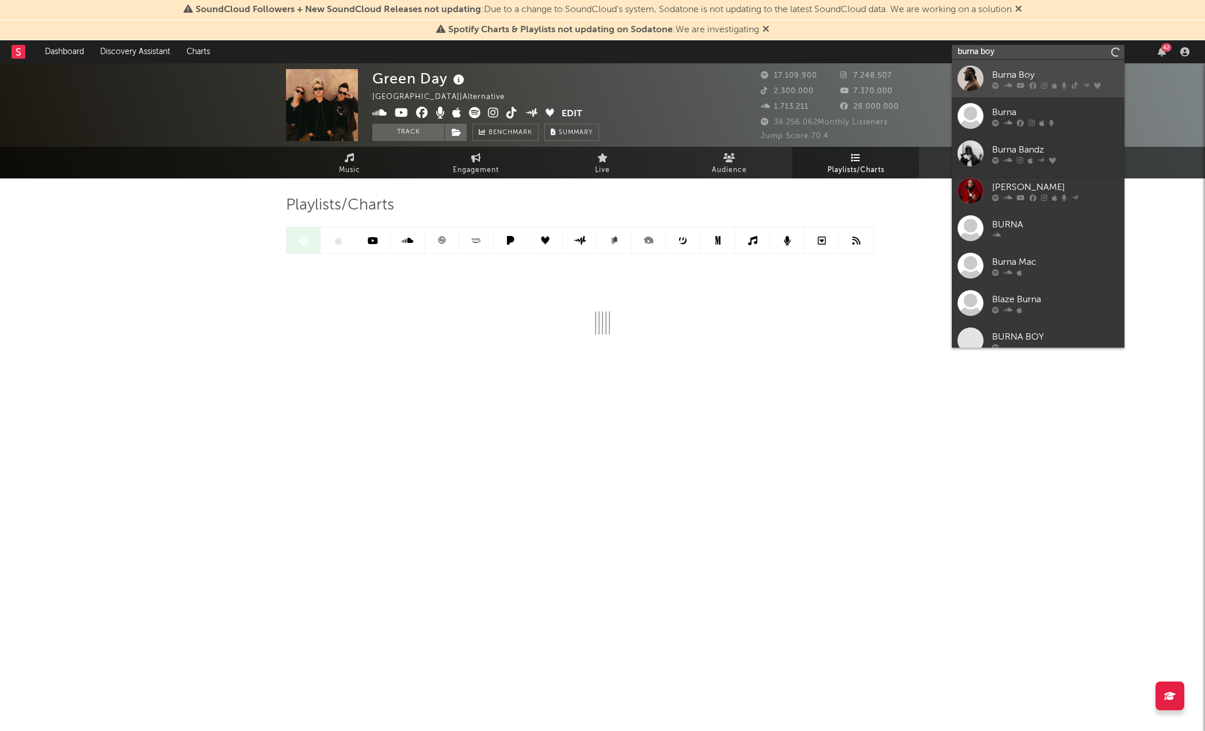  I want to click on span: Summary, so click(576, 132).